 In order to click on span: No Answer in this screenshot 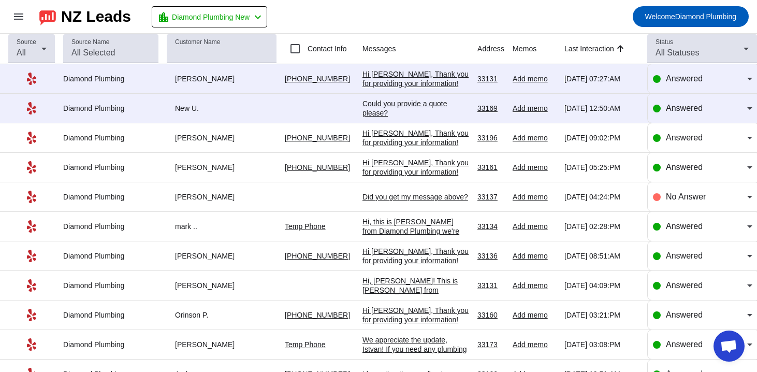, I will do `click(685, 196)`.